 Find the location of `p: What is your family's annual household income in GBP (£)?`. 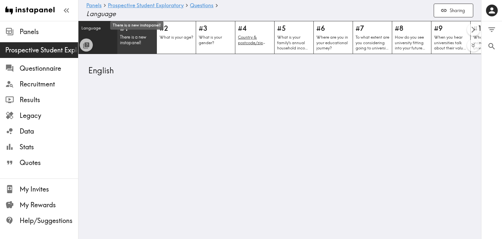

p: What is your family's annual household income in GBP (£)? is located at coordinates (294, 42).